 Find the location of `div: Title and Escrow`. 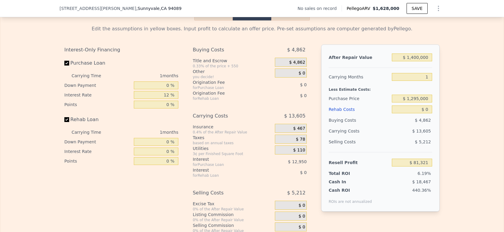

div: Title and Escrow is located at coordinates (232, 61).